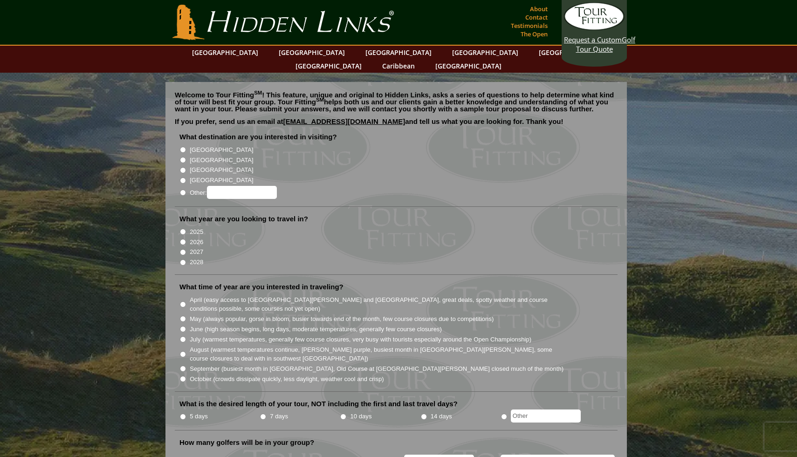  Describe the element at coordinates (244, 219) in the screenshot. I see `label: What year are you looking to travel in?` at that location.